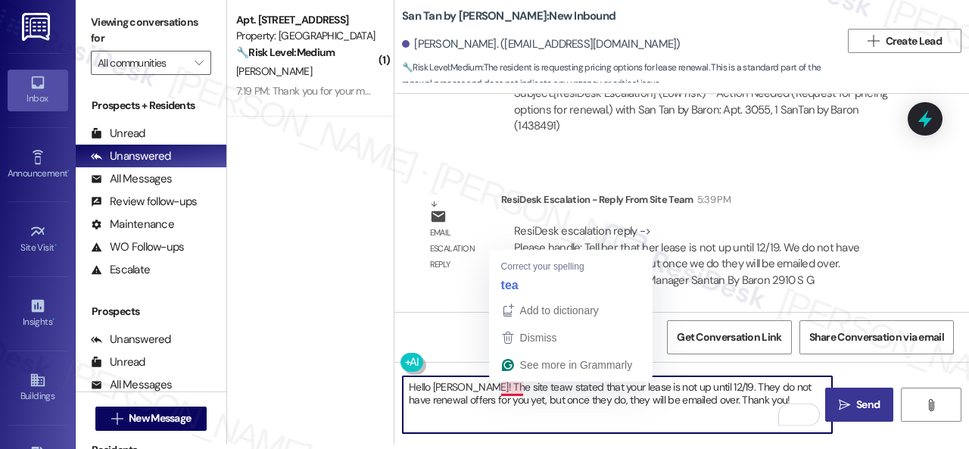  What do you see at coordinates (120, 270) in the screenshot?
I see `div: Escalate` at bounding box center [120, 270].